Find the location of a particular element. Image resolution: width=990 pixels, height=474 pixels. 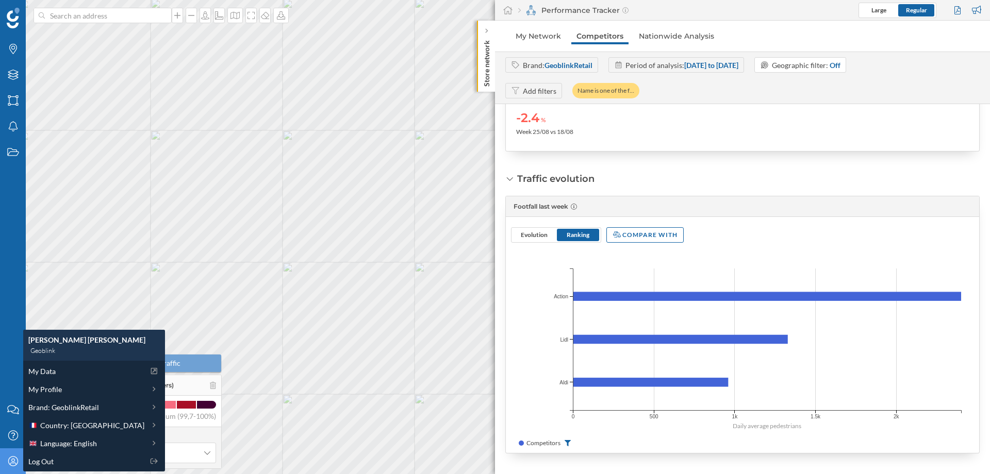

text: 1k is located at coordinates (735, 417).